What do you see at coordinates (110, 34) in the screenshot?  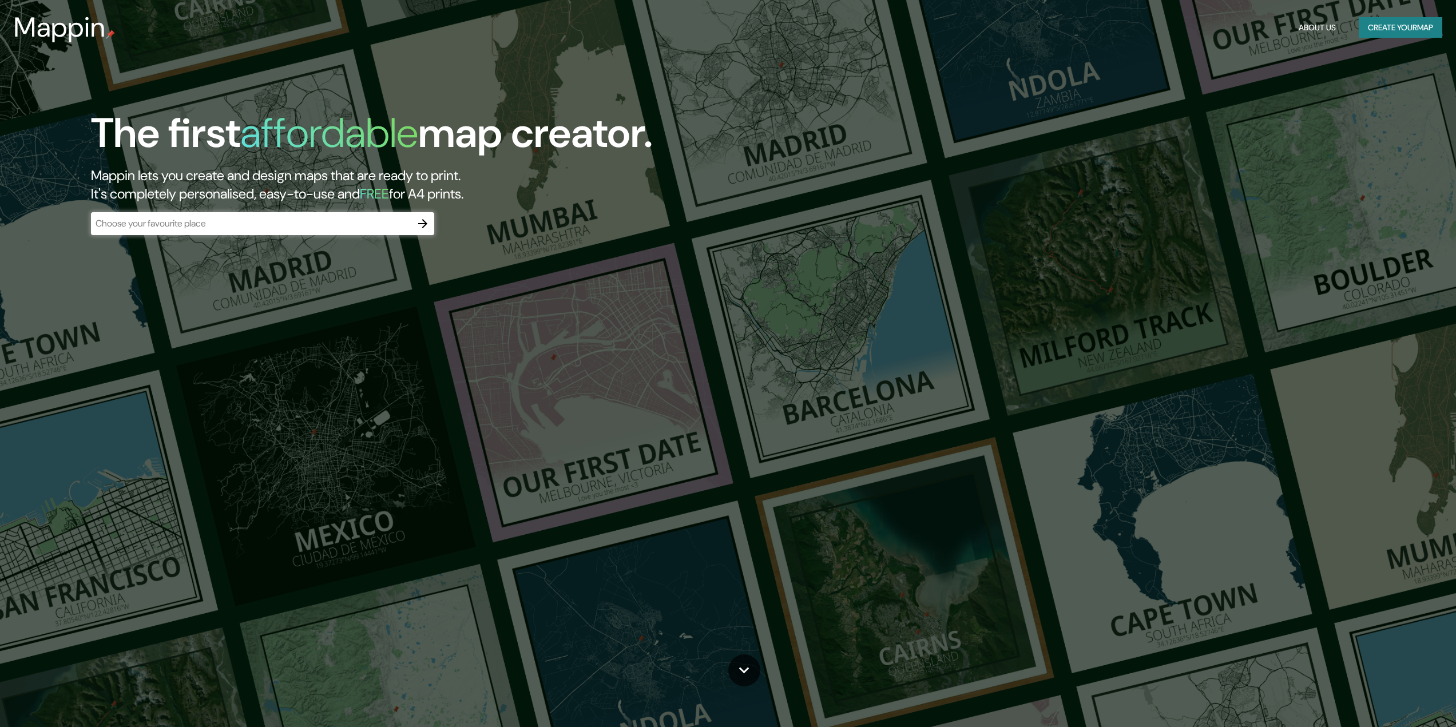 I see `img: mappin-pin` at bounding box center [110, 34].